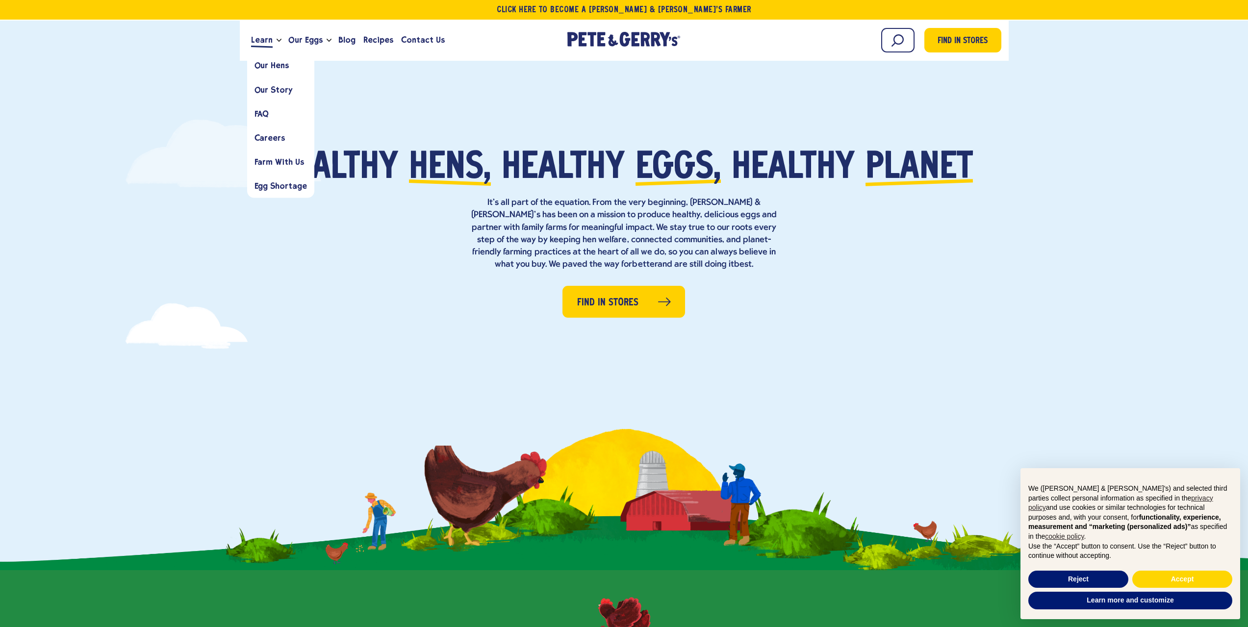 The height and width of the screenshot is (627, 1248). I want to click on a: Careers, so click(281, 137).